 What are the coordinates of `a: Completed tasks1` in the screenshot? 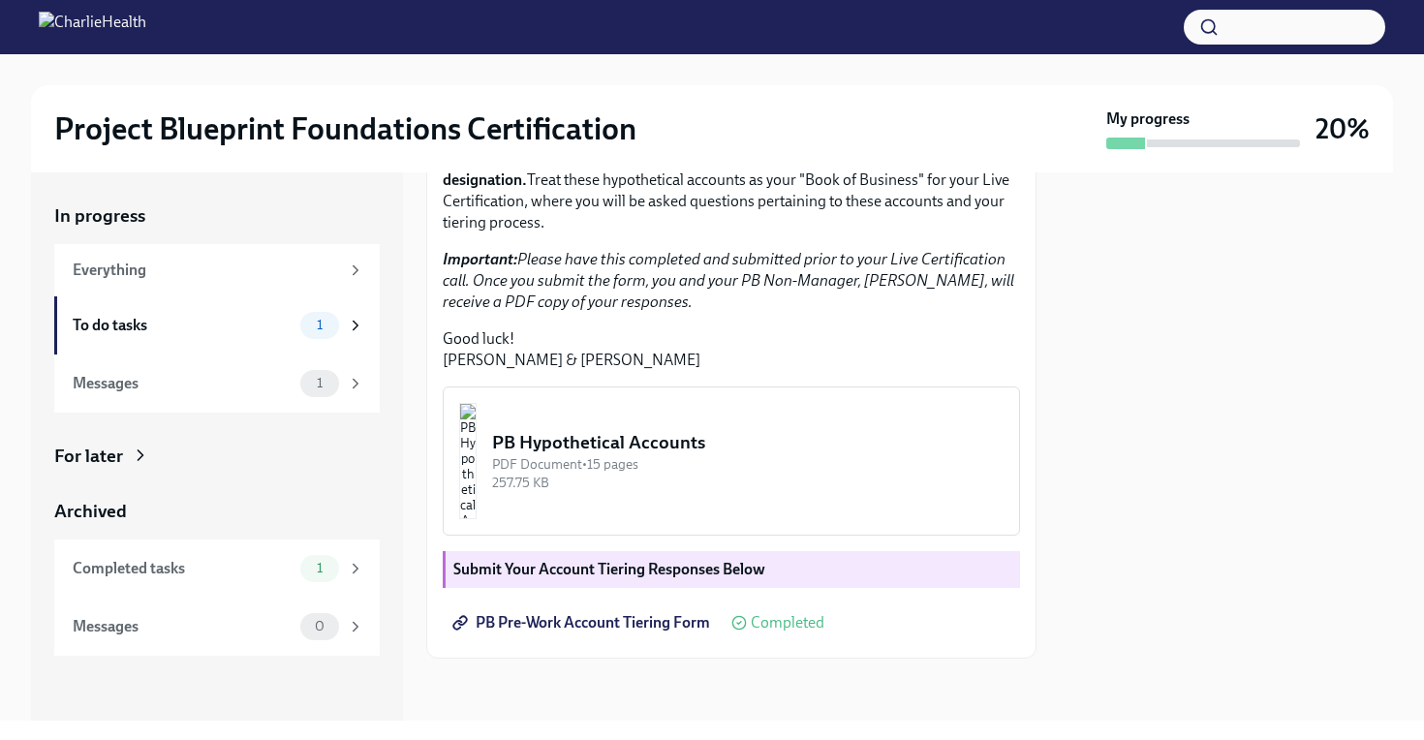 It's located at (217, 569).